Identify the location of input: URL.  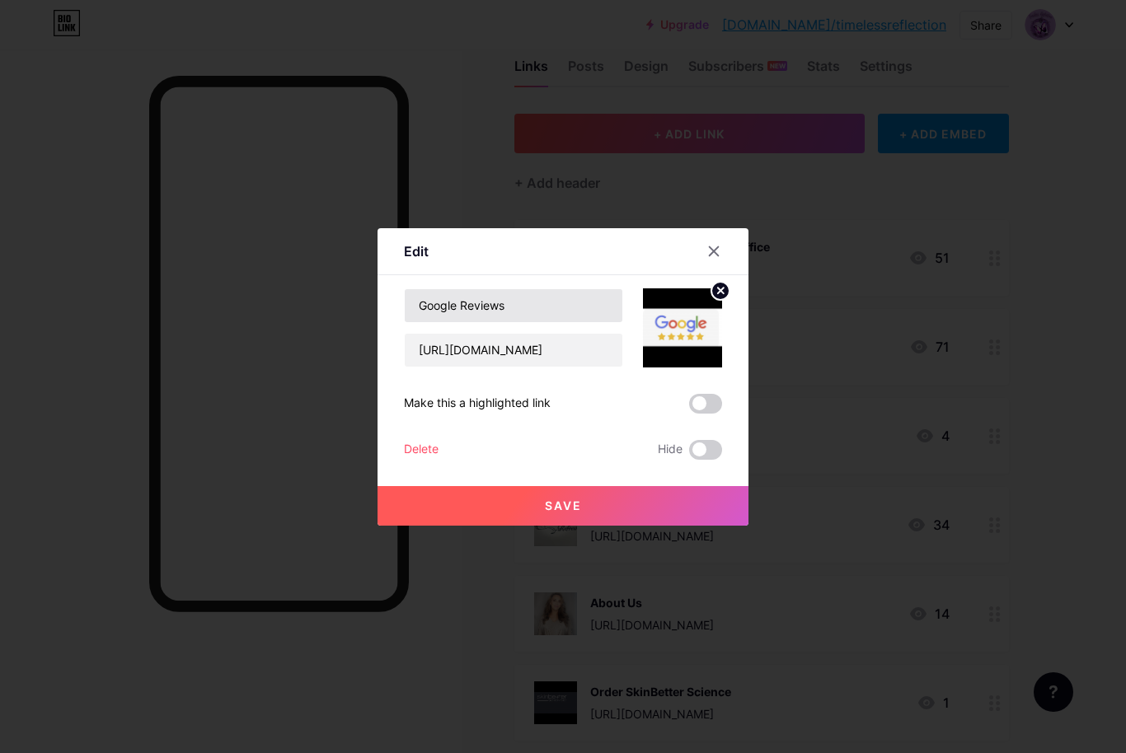
(513, 350).